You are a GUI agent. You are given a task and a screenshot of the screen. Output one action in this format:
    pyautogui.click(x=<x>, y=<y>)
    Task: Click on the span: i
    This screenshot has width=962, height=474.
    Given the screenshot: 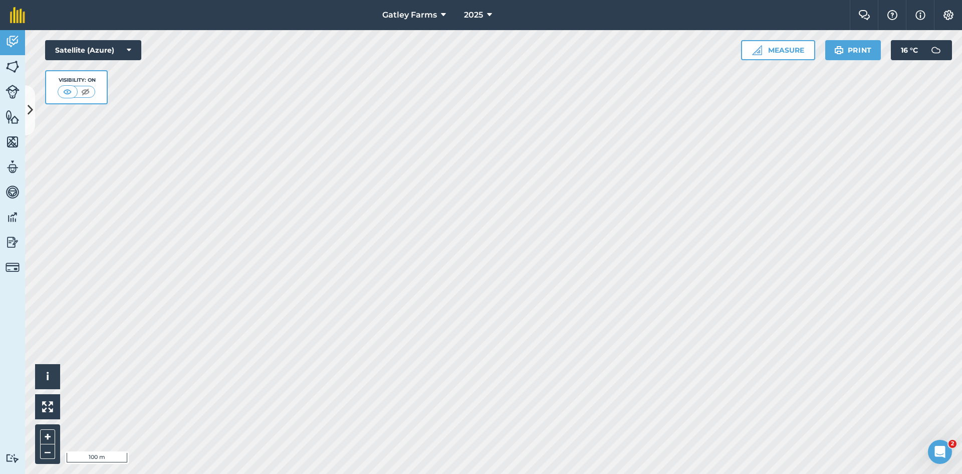 What is the action you would take?
    pyautogui.click(x=48, y=376)
    